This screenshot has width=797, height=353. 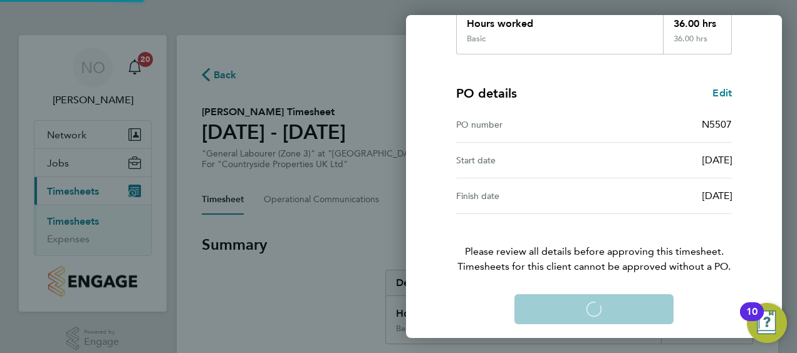 What do you see at coordinates (767, 323) in the screenshot?
I see `button: Open Resource Center, 10 new notifications` at bounding box center [767, 323].